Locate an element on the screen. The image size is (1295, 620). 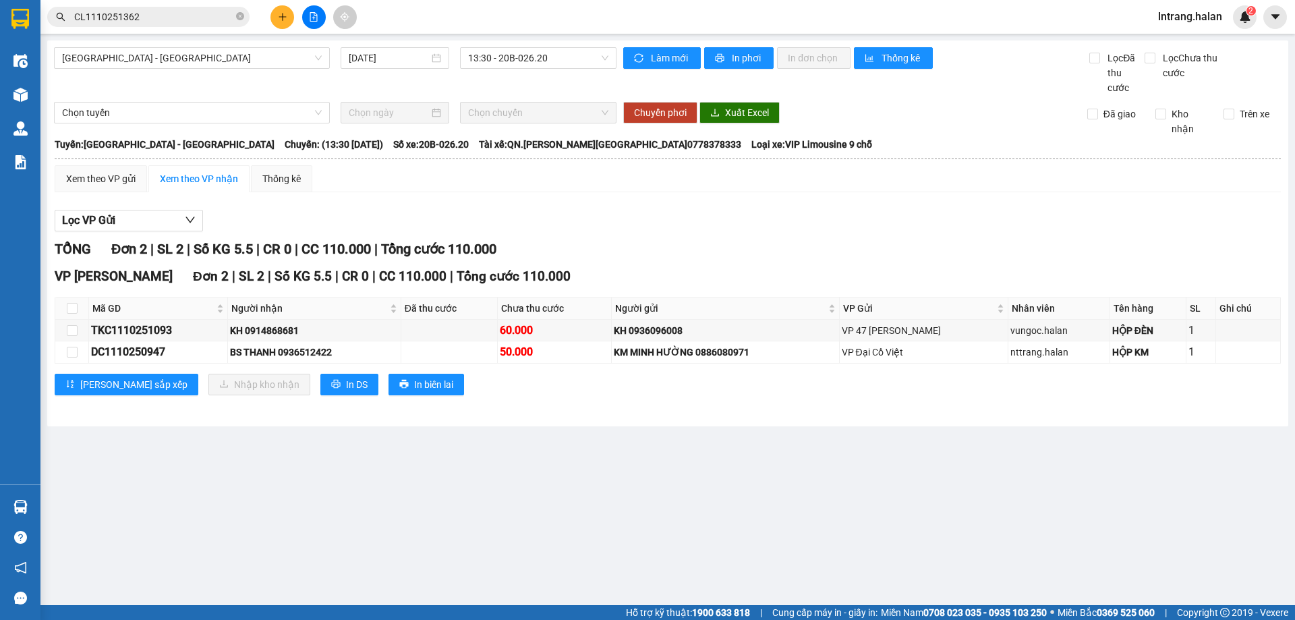
span: 13:30 - 20B-026.20 is located at coordinates (538, 58).